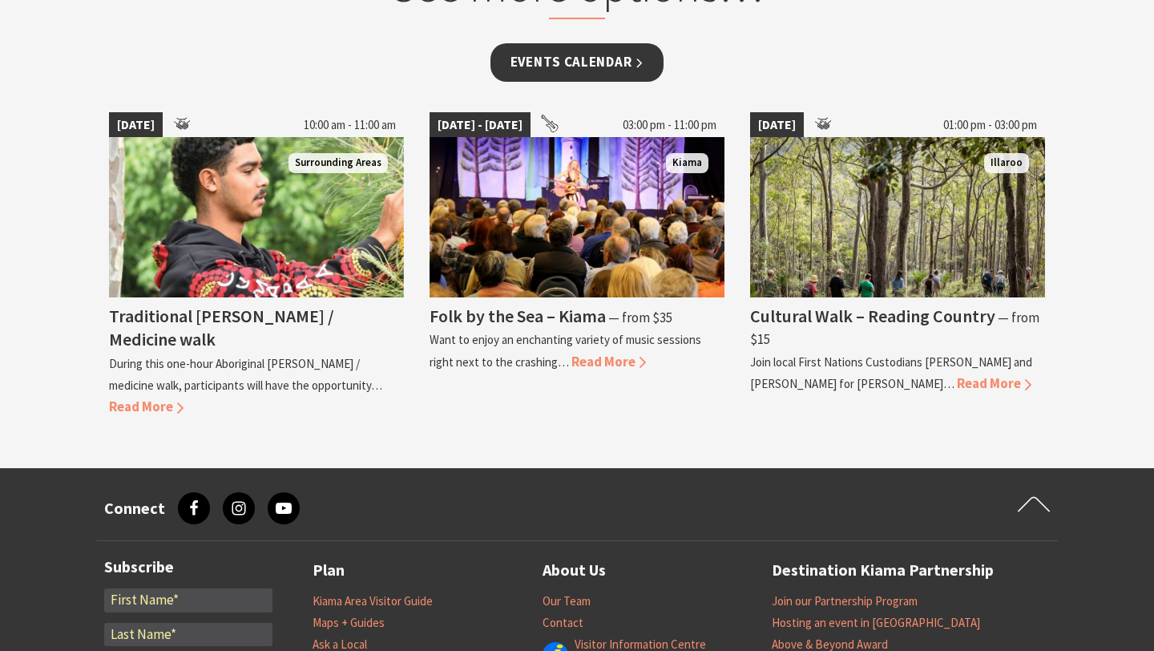 This screenshot has height=651, width=1154. I want to click on img: Folk by the Sea - Showground Pavilion, so click(577, 217).